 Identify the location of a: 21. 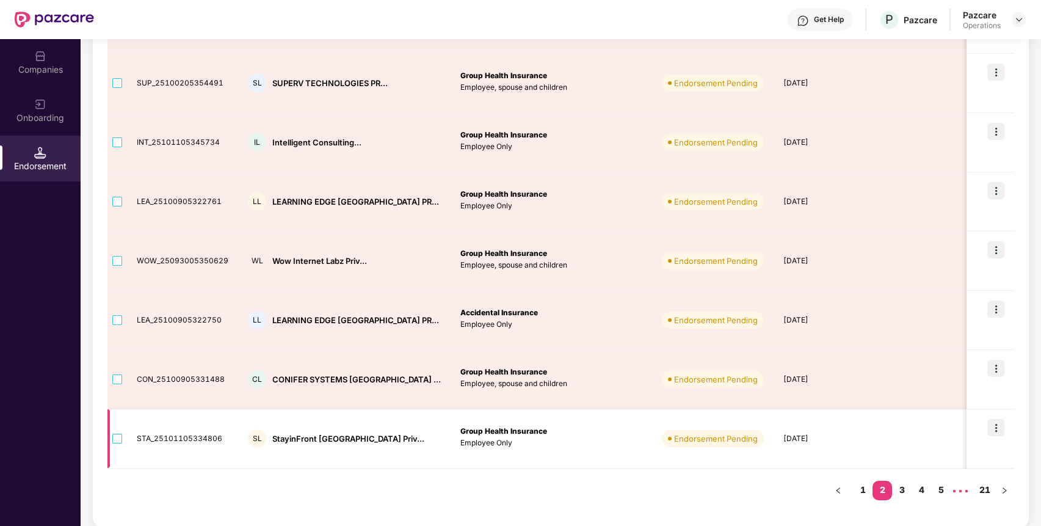
(985, 490).